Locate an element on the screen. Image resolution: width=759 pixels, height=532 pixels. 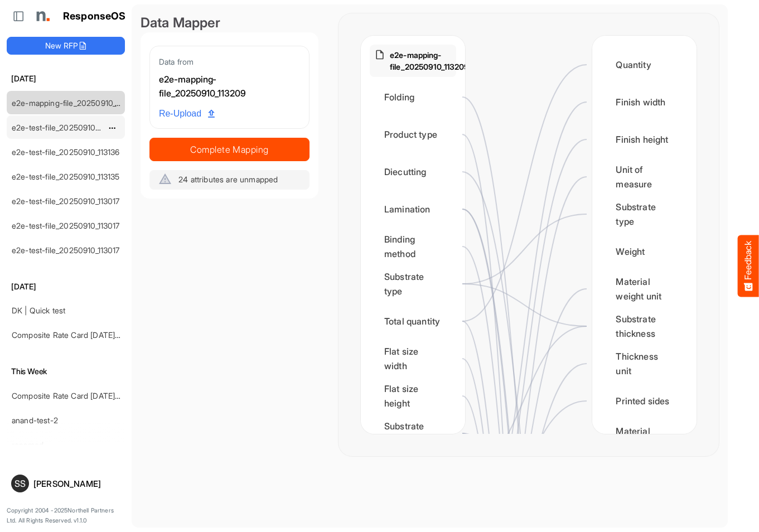
a: e2e-test-file_20250910_113135 is located at coordinates (66, 176).